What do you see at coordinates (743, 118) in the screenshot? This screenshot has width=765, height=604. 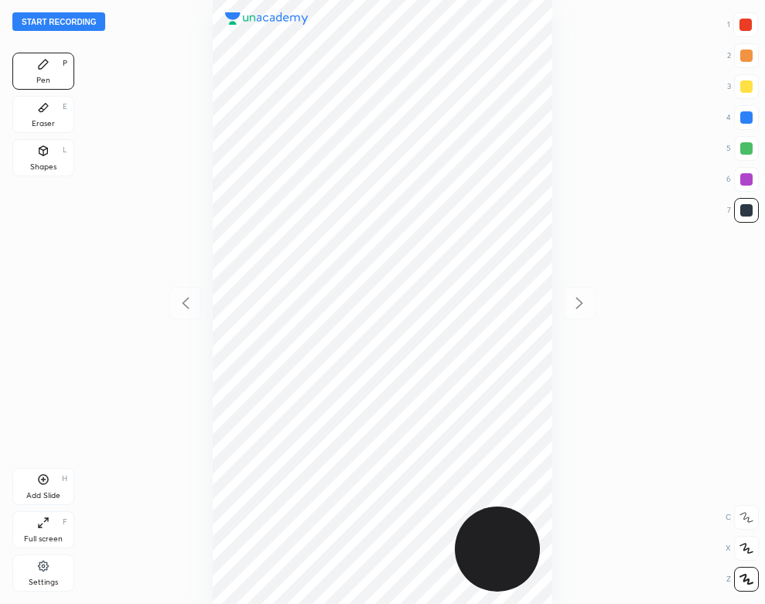 I see `div: 4` at bounding box center [743, 118].